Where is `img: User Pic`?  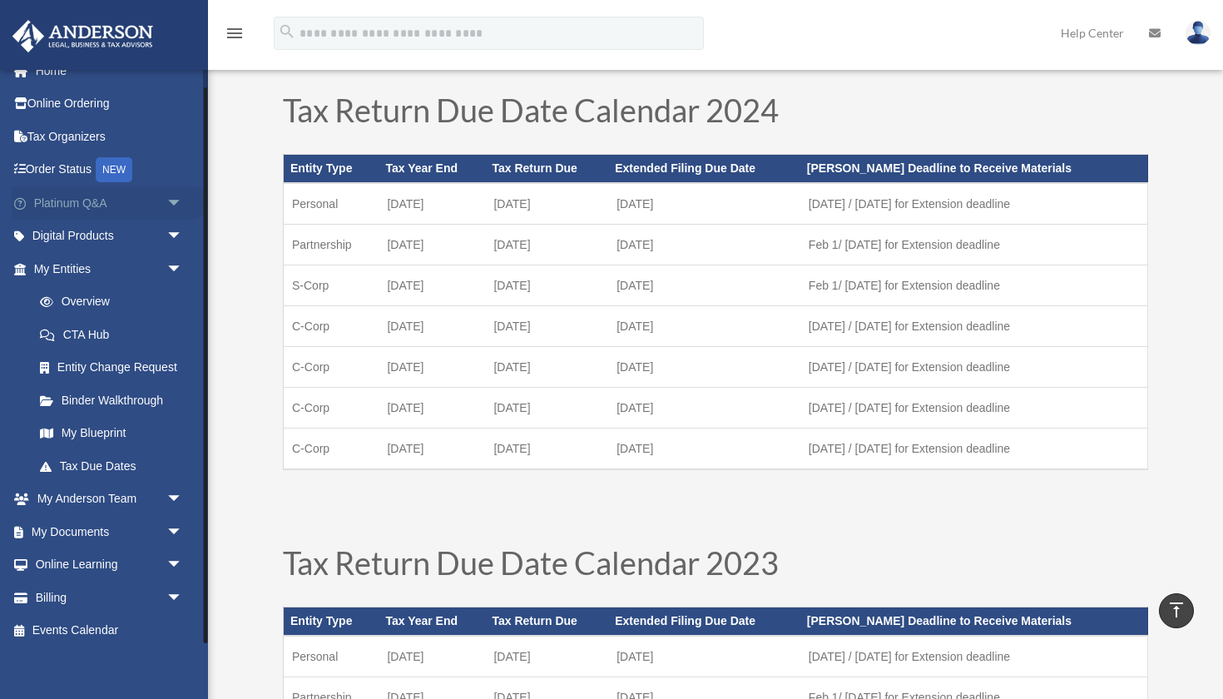
img: User Pic is located at coordinates (1198, 32).